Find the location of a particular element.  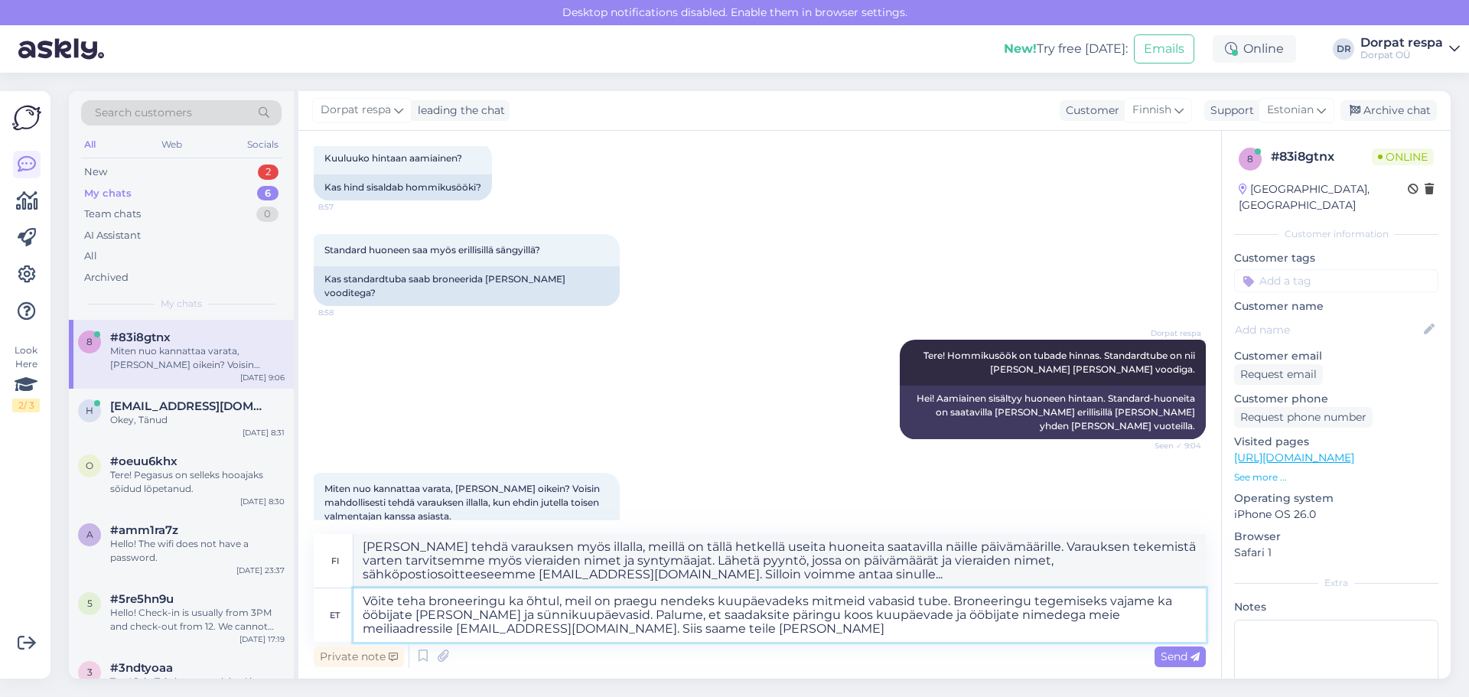

span: Finnish is located at coordinates (1151, 110).